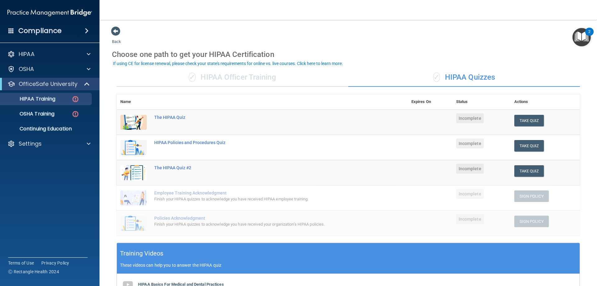 Image resolution: width=597 pixels, height=286 pixels. I want to click on a: OfficeSafe University, so click(49, 84).